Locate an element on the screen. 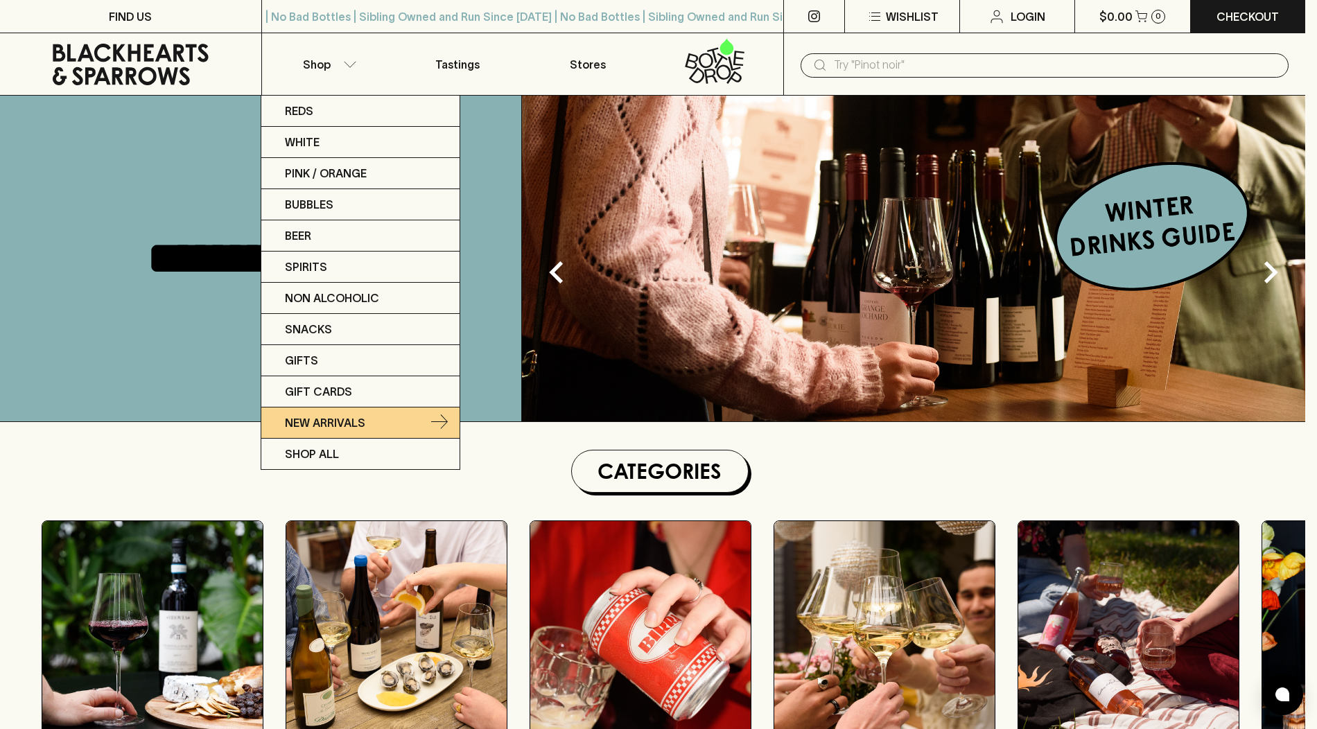  p: Beer is located at coordinates (298, 236).